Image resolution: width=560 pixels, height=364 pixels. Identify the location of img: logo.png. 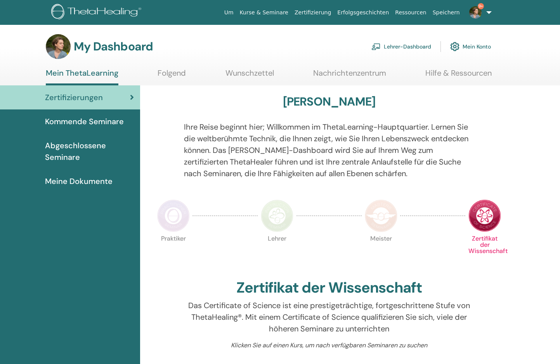
(97, 12).